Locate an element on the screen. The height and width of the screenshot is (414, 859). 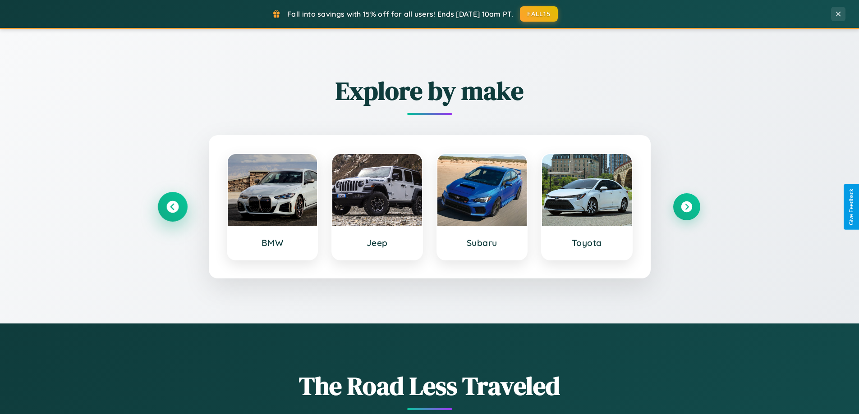
h1: The Road Less Traveled is located at coordinates (430, 386).